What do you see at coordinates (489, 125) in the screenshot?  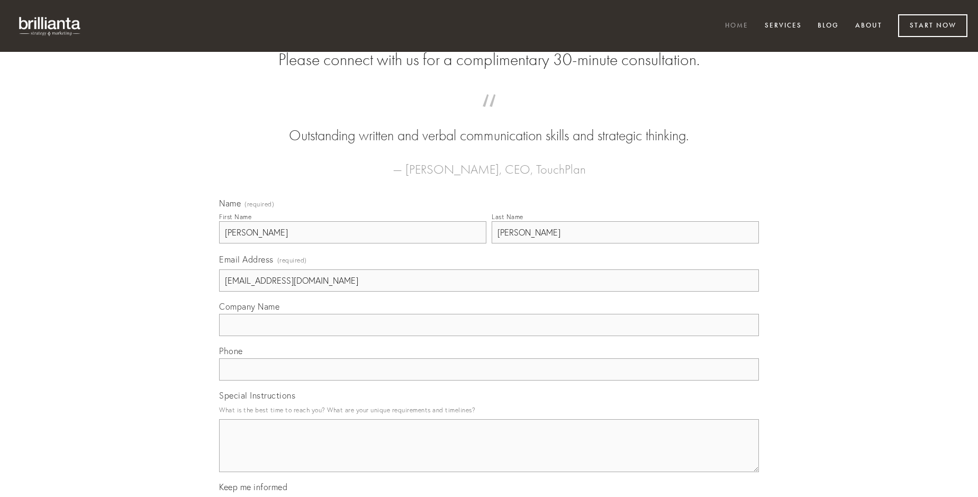 I see `blockquote: Outstanding written and verbal communication skills and strategic thinking.` at bounding box center [489, 125].